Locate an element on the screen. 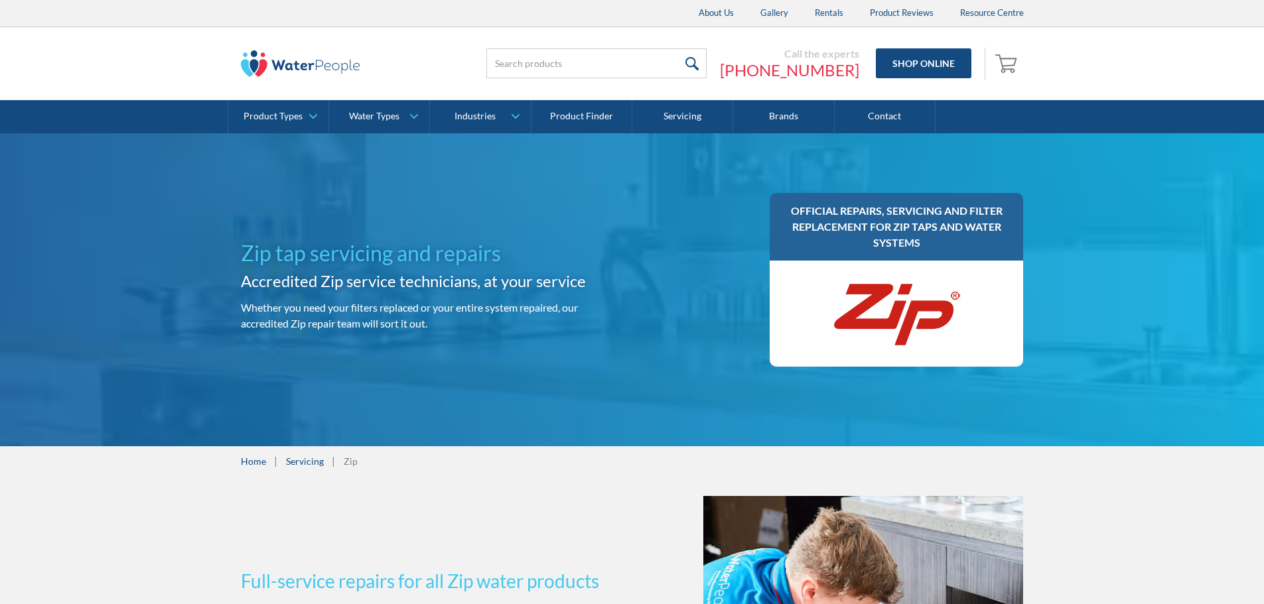 This screenshot has width=1264, height=604. img: The Water People is located at coordinates (300, 64).